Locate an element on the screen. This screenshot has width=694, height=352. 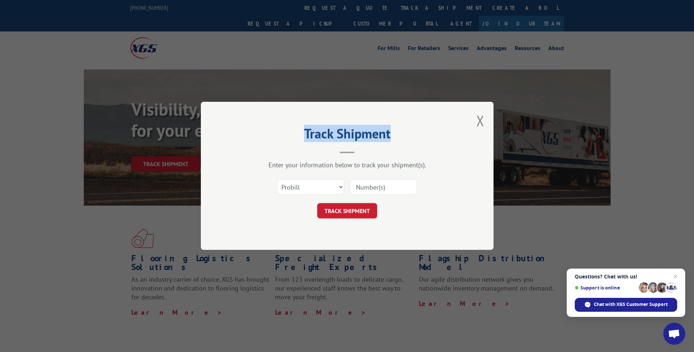
span: Support is online is located at coordinates (605, 288).